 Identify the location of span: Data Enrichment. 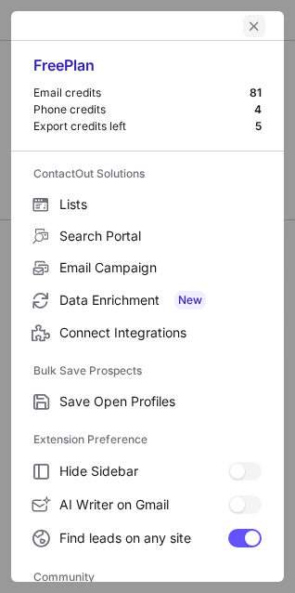
(161, 300).